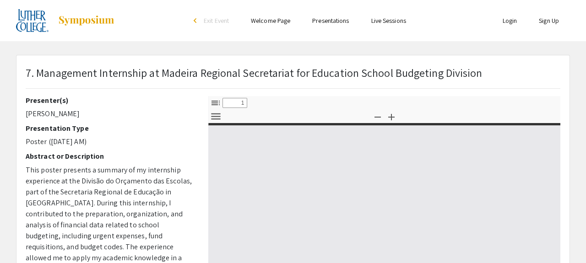  Describe the element at coordinates (510, 21) in the screenshot. I see `a: Login` at that location.